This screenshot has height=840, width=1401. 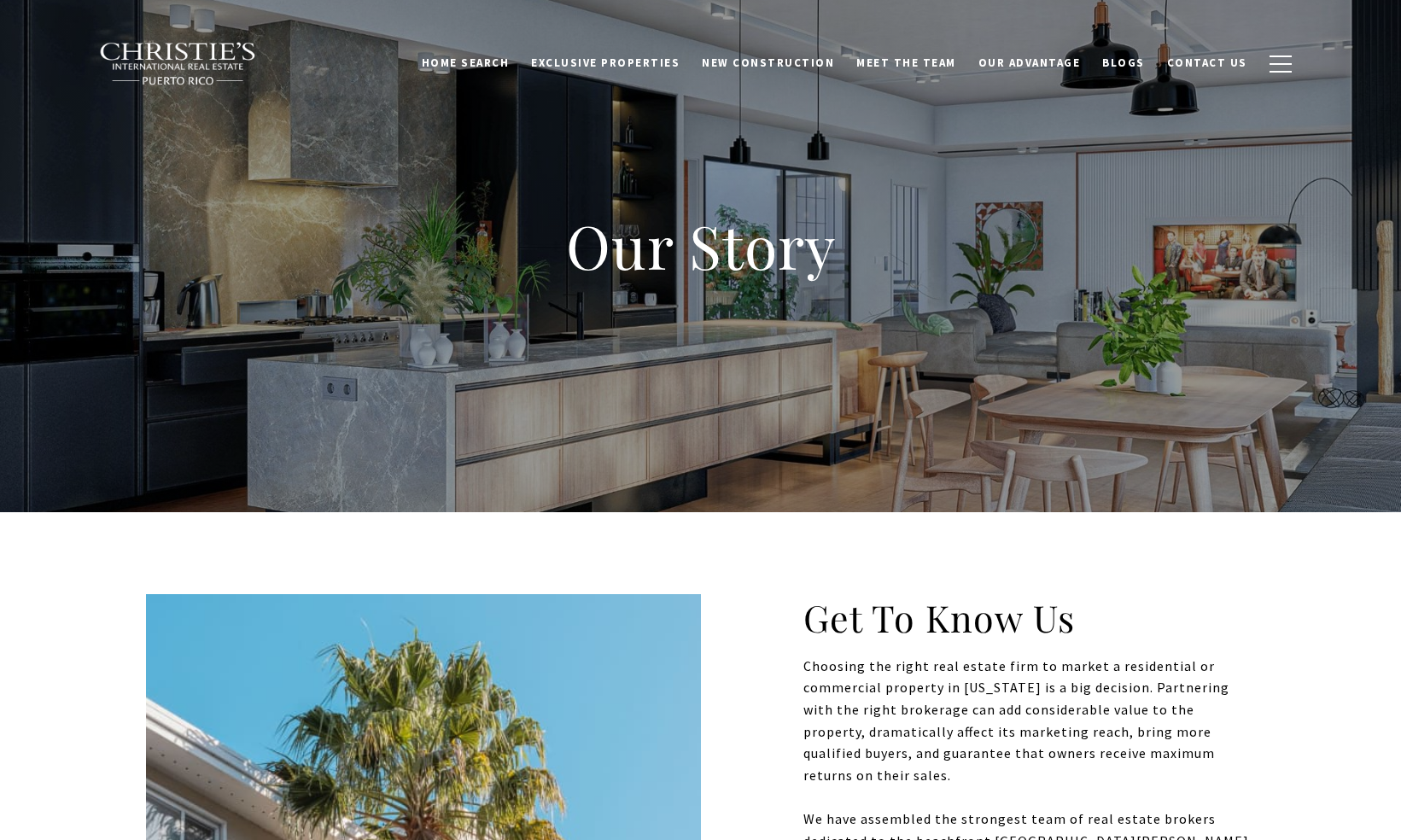 I want to click on span: Exclusive Properties, so click(x=605, y=62).